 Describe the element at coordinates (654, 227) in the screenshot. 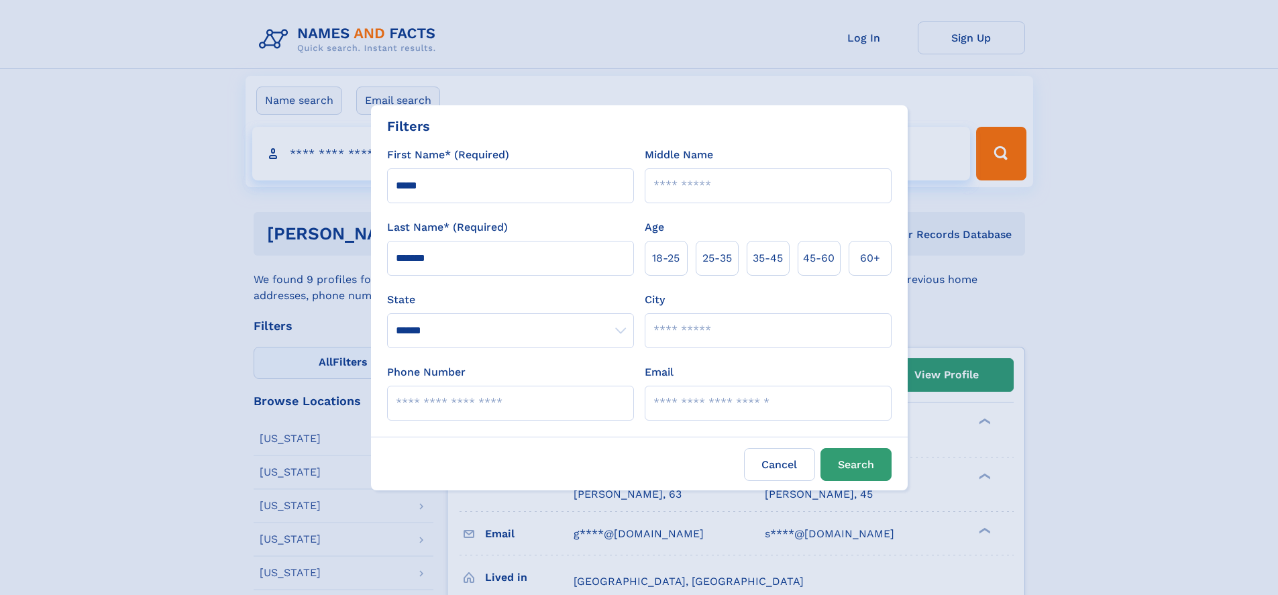

I see `label: Age` at that location.